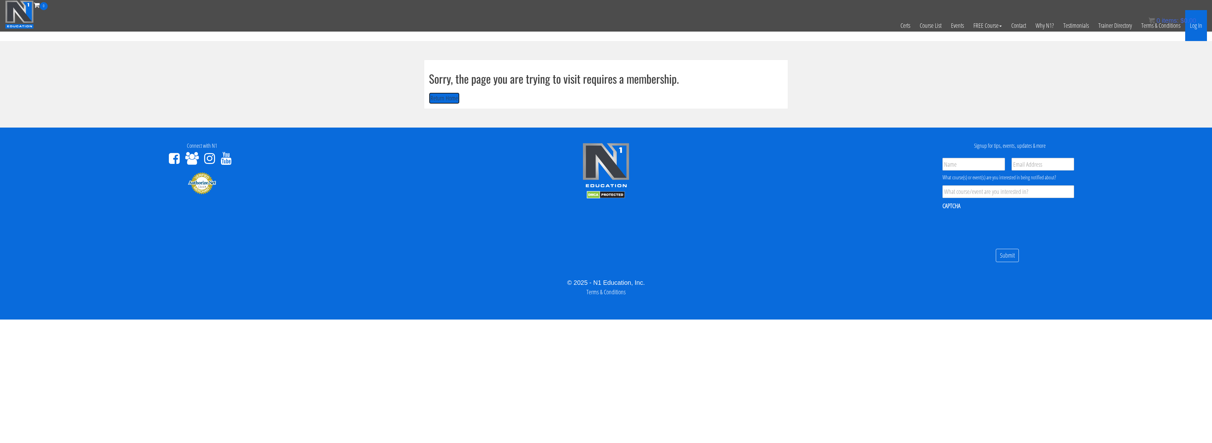  I want to click on div: What course(s) or event(s) are you interested in being notified about?, so click(1008, 177).